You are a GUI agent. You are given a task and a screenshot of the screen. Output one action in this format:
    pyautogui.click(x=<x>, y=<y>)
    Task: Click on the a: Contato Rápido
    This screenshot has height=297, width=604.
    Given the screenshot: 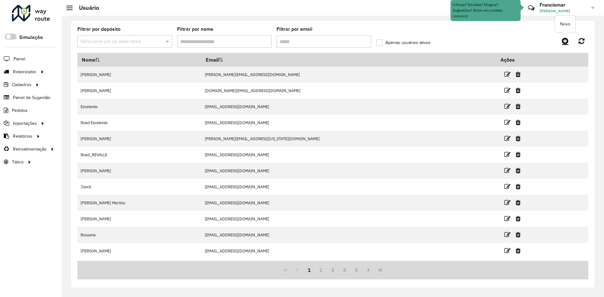 What is the action you would take?
    pyautogui.click(x=531, y=8)
    